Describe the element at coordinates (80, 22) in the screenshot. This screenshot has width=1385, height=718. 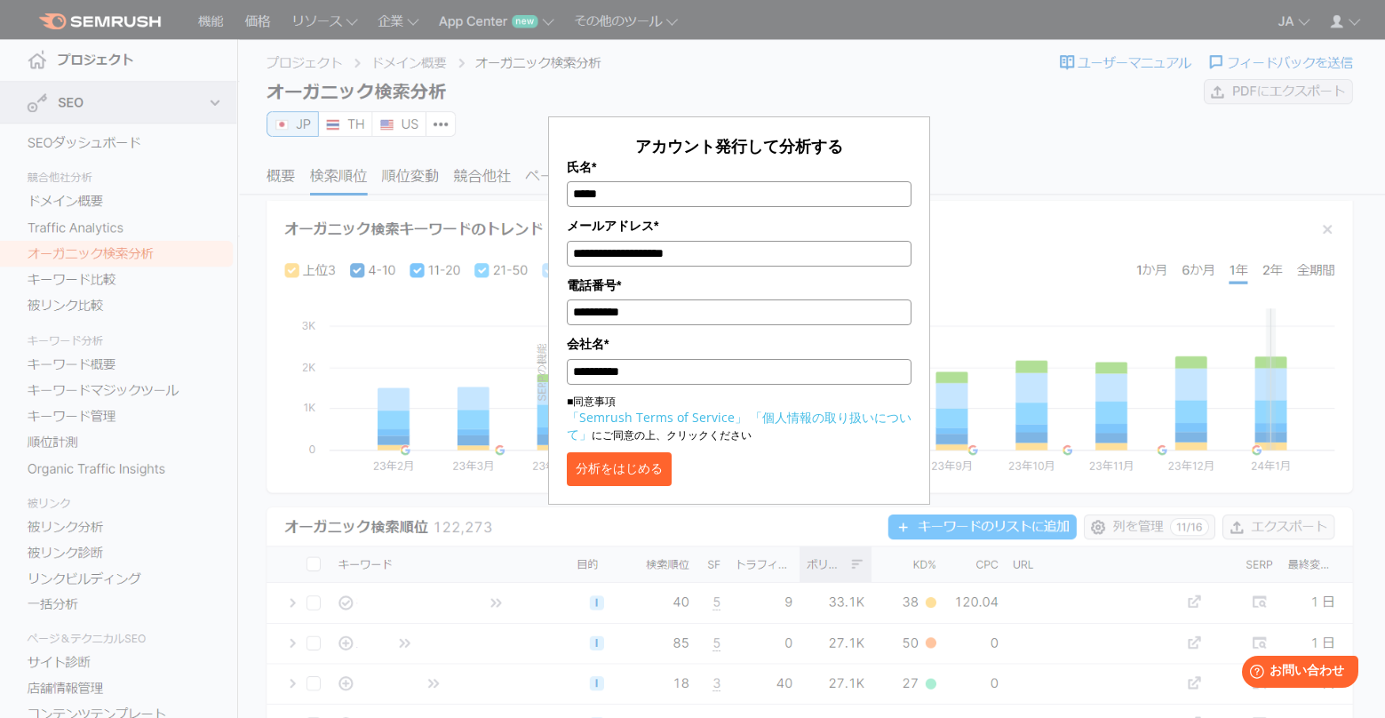
I see `span: お問い合わせ` at that location.